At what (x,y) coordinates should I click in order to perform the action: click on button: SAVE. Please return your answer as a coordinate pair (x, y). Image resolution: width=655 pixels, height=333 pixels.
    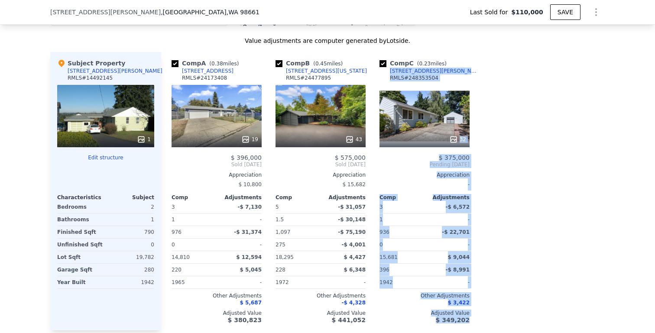
    Looking at the image, I should click on (565, 12).